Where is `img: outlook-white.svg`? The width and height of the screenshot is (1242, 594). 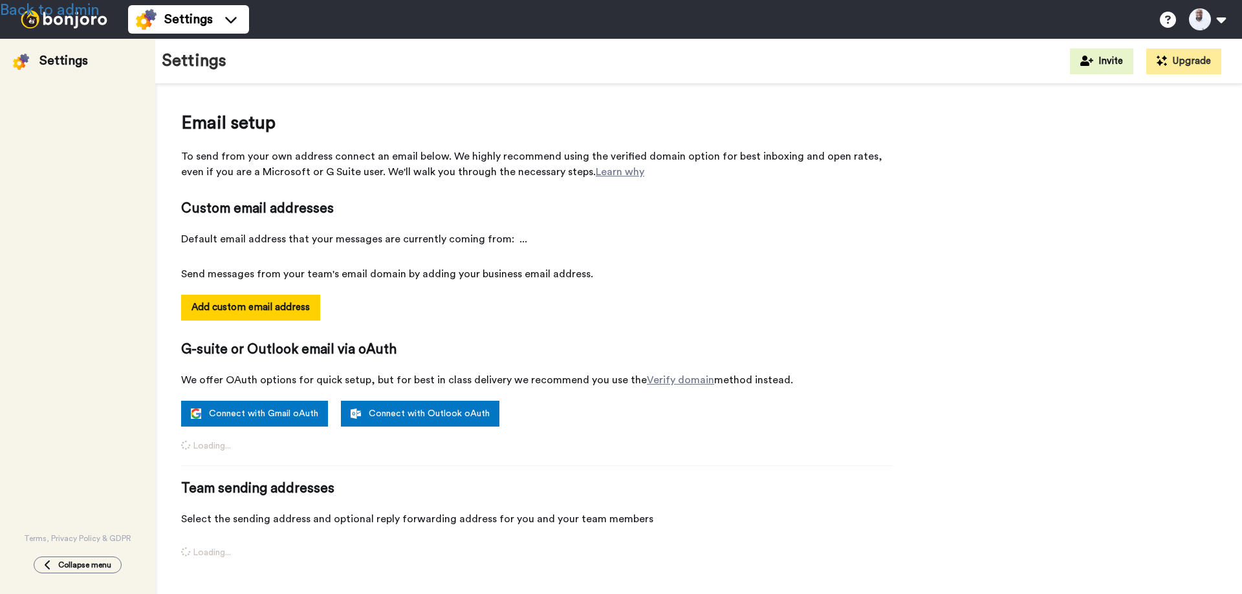 img: outlook-white.svg is located at coordinates (356, 414).